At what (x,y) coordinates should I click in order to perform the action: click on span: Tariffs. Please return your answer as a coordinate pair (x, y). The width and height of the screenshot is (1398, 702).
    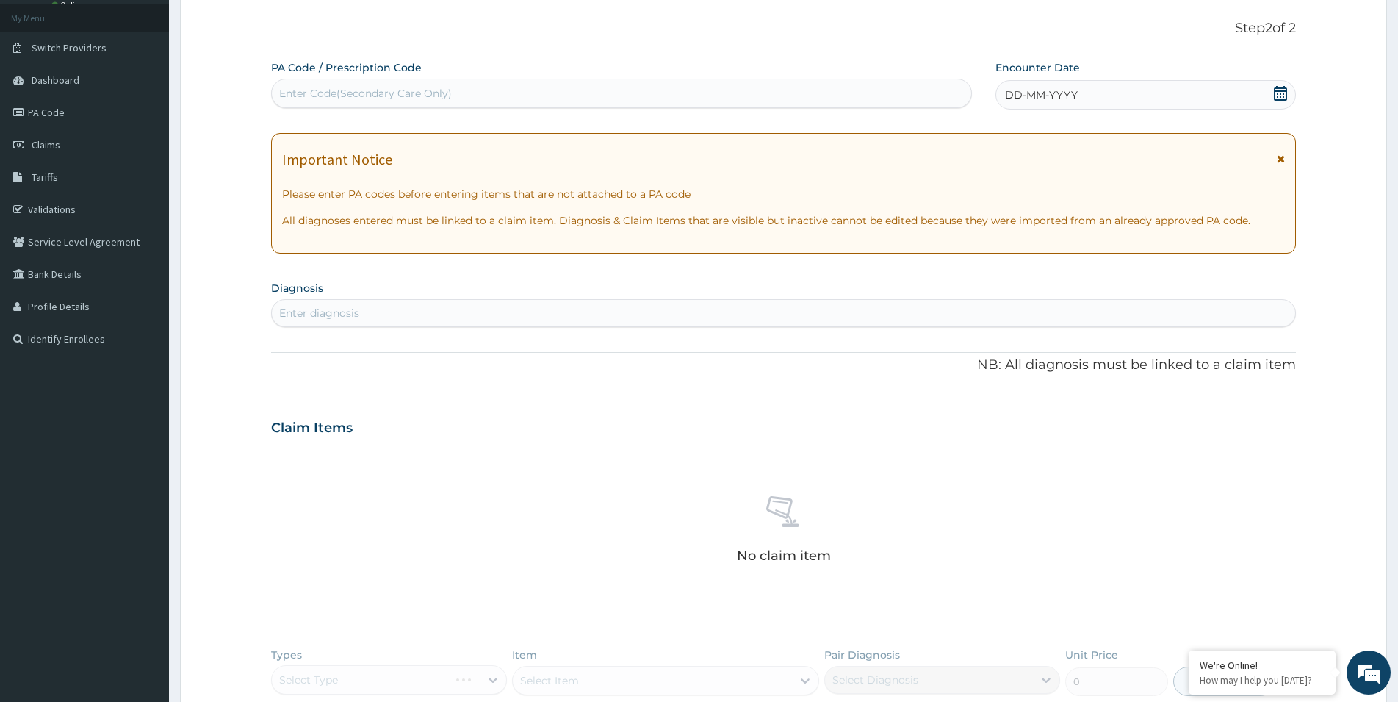
    Looking at the image, I should click on (45, 177).